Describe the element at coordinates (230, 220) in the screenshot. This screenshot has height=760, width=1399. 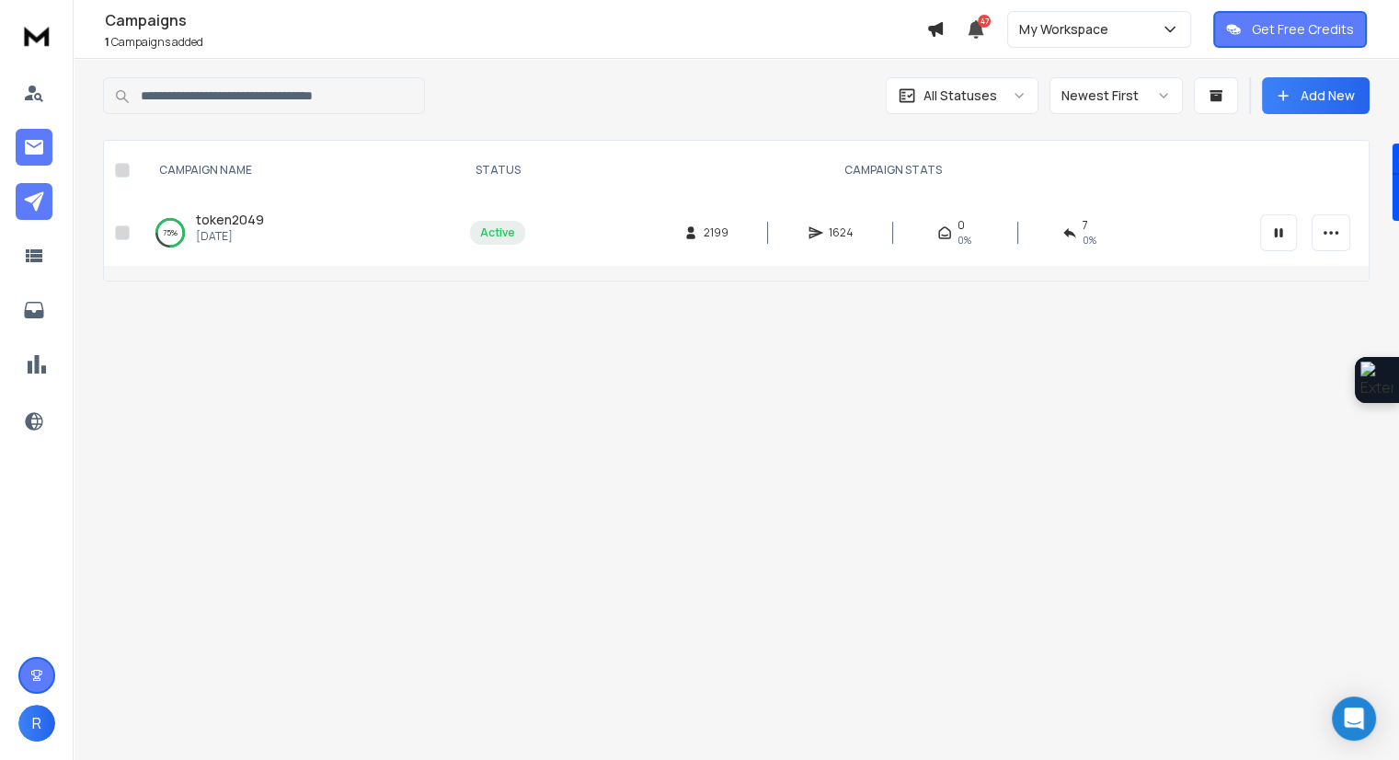
I see `a: token2049` at that location.